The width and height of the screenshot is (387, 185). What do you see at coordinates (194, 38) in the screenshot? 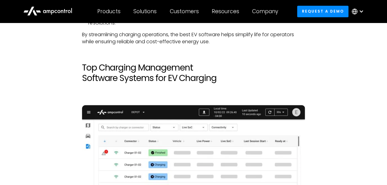
I see `p: By streamlining charging operations, the best EV software helps simplify life for operators while...` at bounding box center [194, 38].